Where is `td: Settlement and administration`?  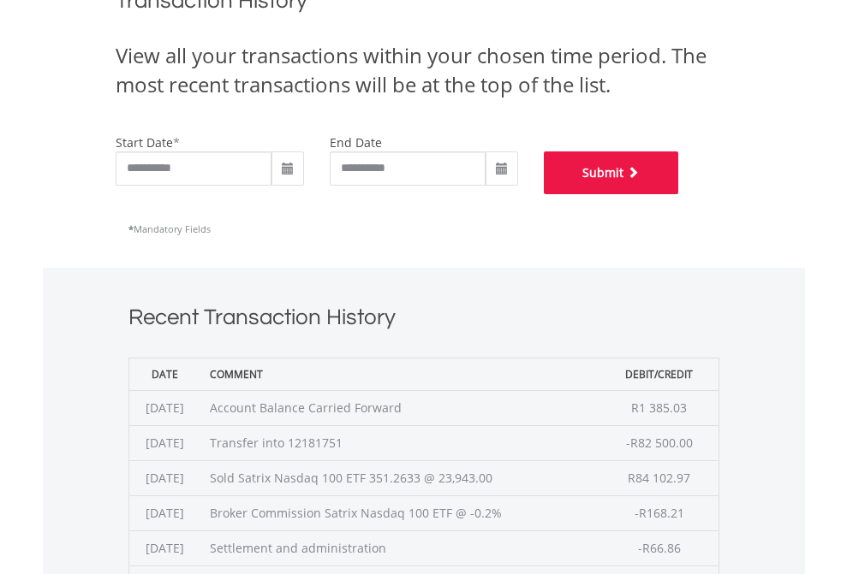
td: Settlement and administration is located at coordinates (401, 548).